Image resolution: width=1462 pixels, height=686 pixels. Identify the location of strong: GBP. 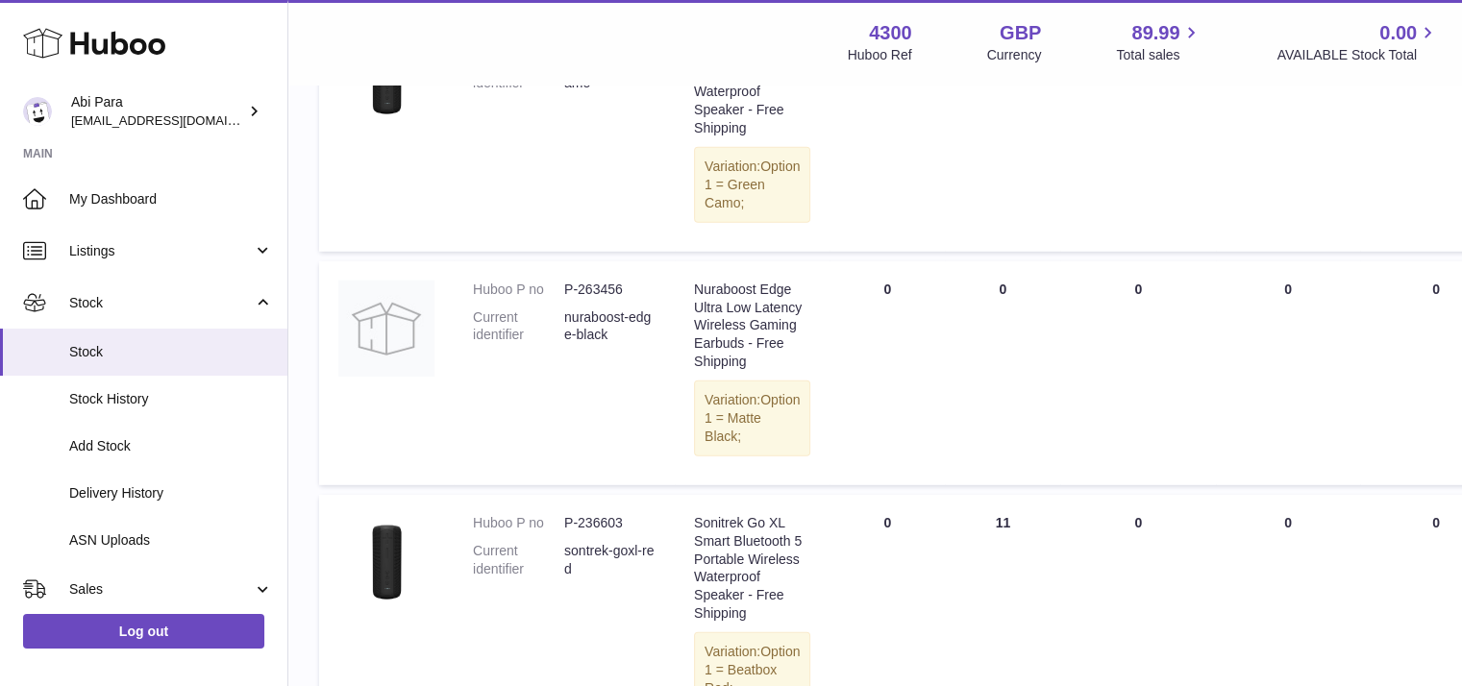
(1020, 33).